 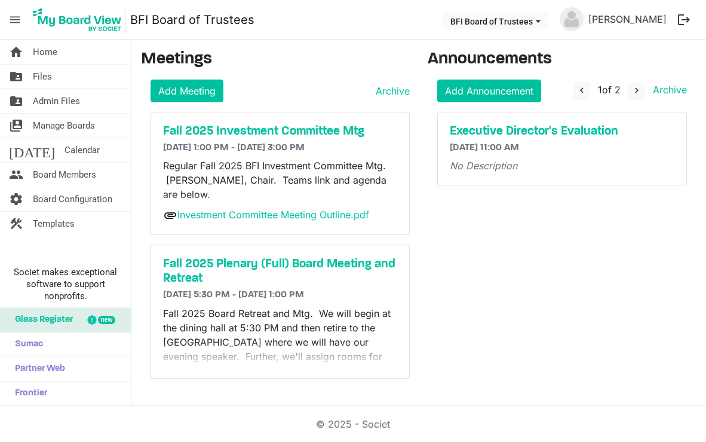 What do you see at coordinates (28, 393) in the screenshot?
I see `span: Frontier` at bounding box center [28, 393].